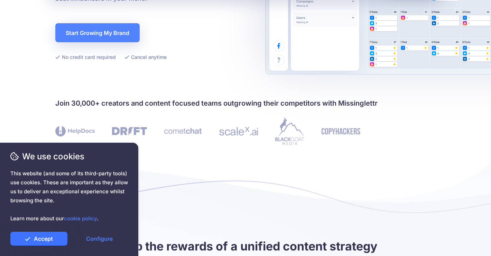  Describe the element at coordinates (246, 103) in the screenshot. I see `h4: Join 30,000+ creators and content focused teams outgrowing their competitors with Missinglettr` at that location.